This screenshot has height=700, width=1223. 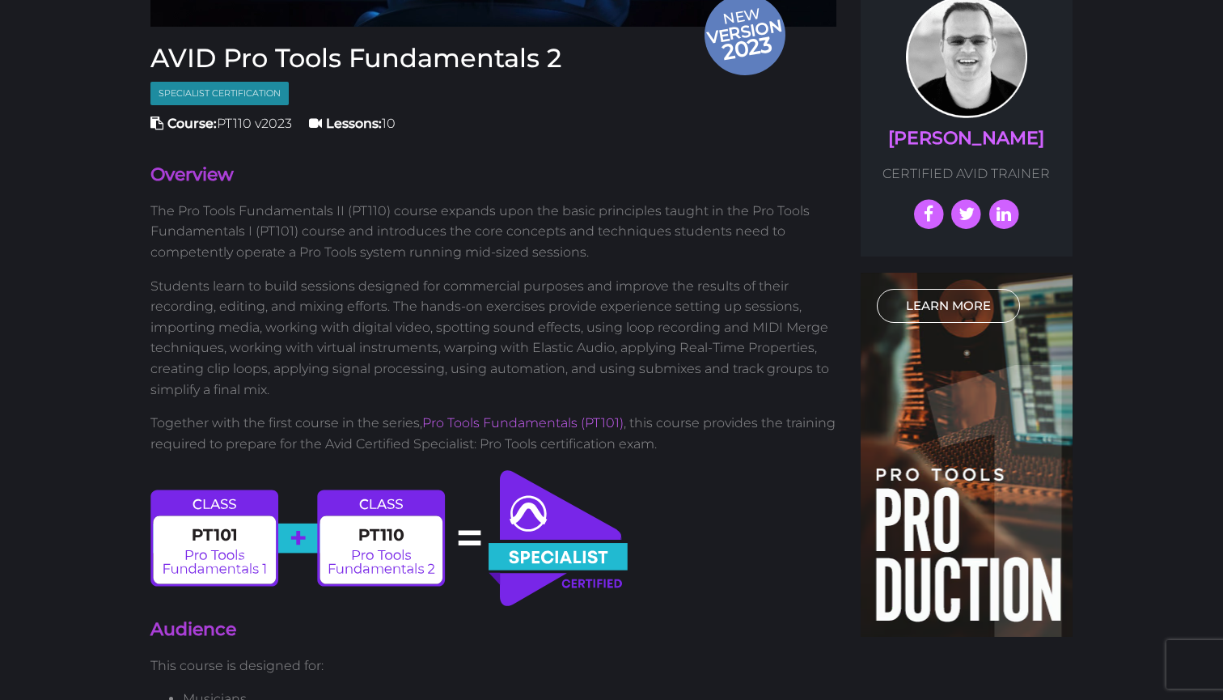 What do you see at coordinates (221, 123) in the screenshot?
I see `span: PT110 v2023` at bounding box center [221, 123].